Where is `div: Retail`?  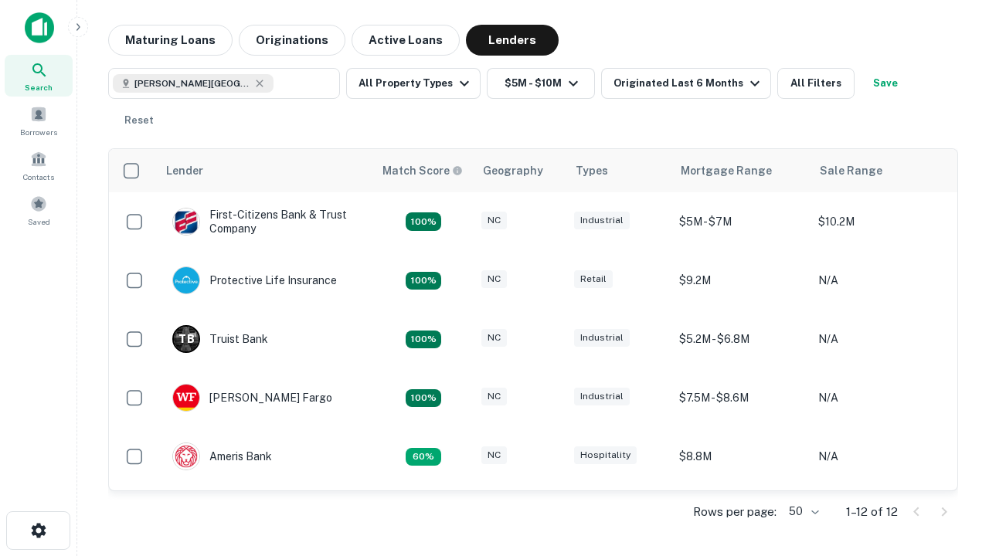 div: Retail is located at coordinates (593, 279).